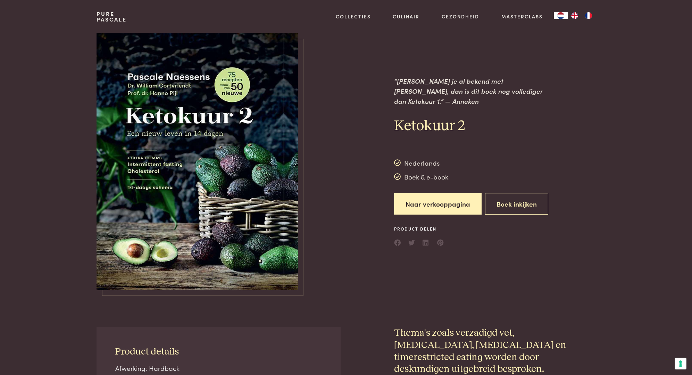  I want to click on aside: Language selected: Nederlands, so click(575, 16).